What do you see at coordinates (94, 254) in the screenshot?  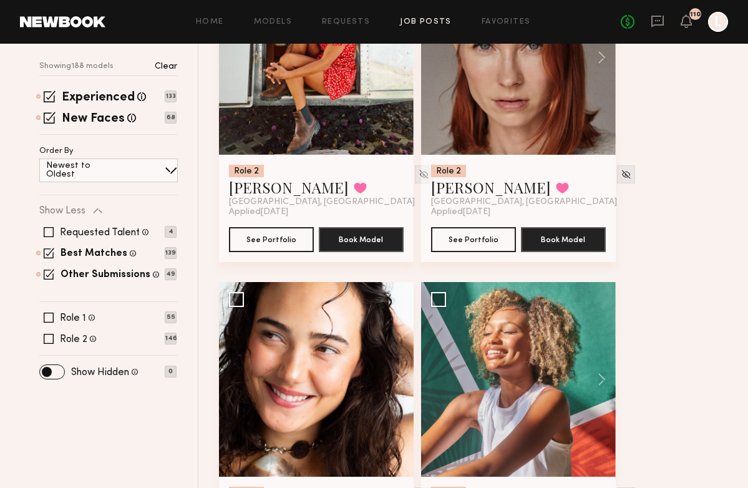 I see `label: Best Matches` at bounding box center [94, 254].